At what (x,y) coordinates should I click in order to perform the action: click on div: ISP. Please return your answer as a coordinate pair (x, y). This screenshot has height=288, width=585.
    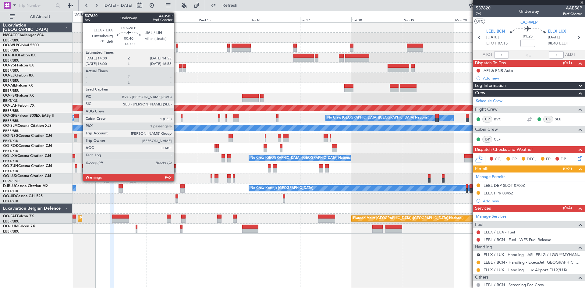
    Looking at the image, I should click on (487, 139).